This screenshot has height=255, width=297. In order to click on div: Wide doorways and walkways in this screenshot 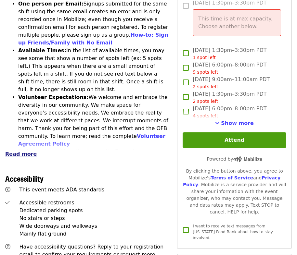, I will do `click(94, 226)`.